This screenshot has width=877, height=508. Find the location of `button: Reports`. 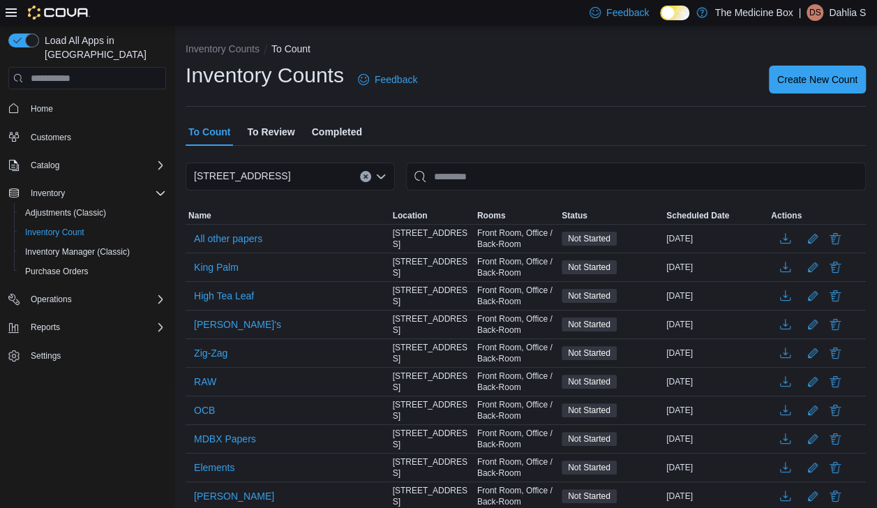

button: Reports is located at coordinates (87, 327).